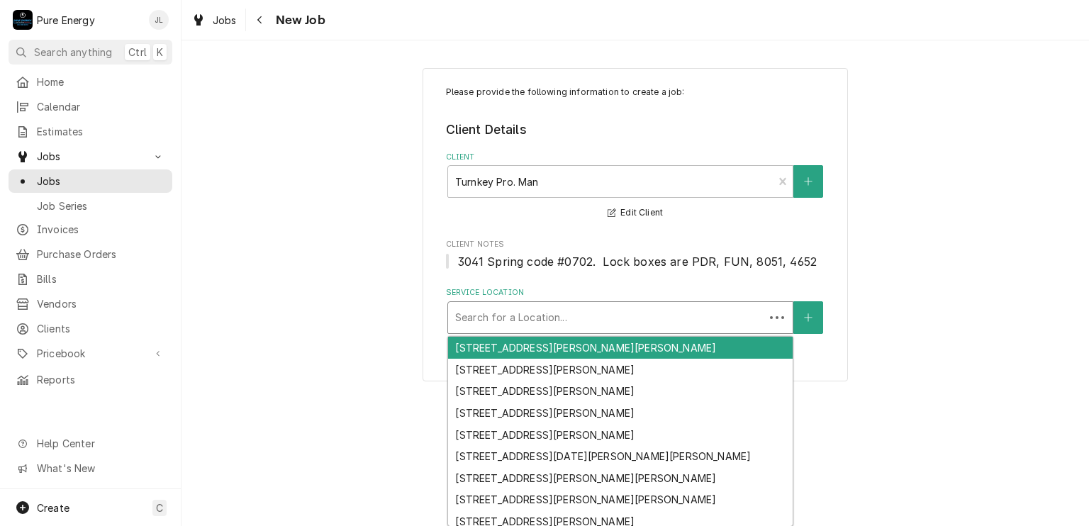  I want to click on div: Job Create/Update, so click(636, 225).